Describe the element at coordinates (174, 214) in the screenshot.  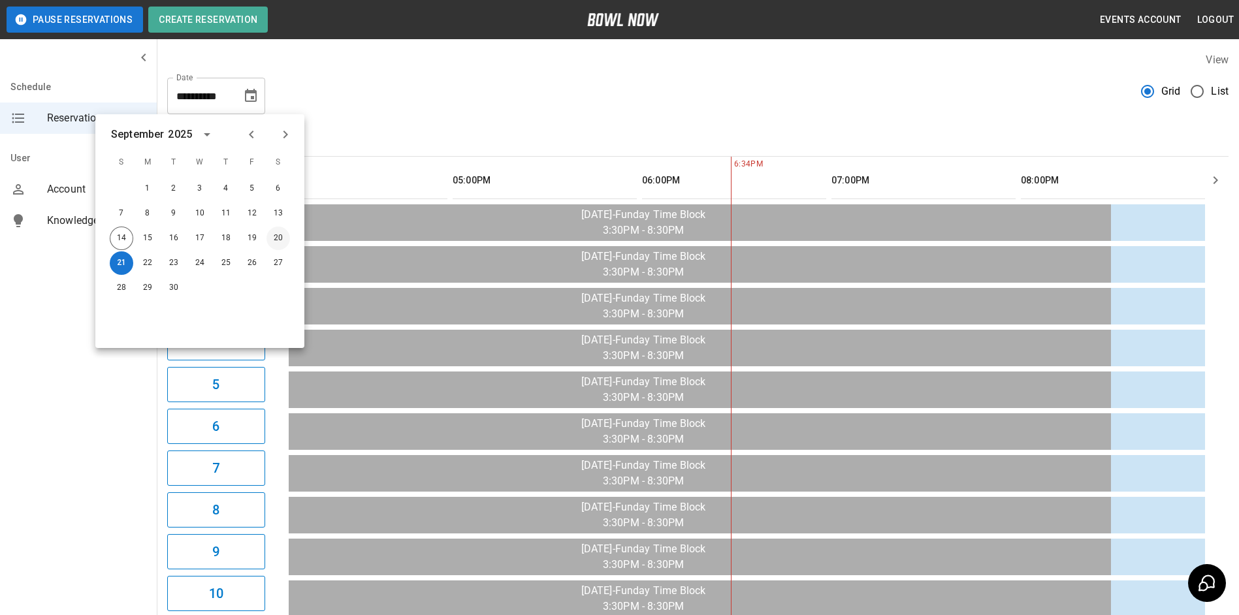
I see `button: Sep 9, 2025` at that location.